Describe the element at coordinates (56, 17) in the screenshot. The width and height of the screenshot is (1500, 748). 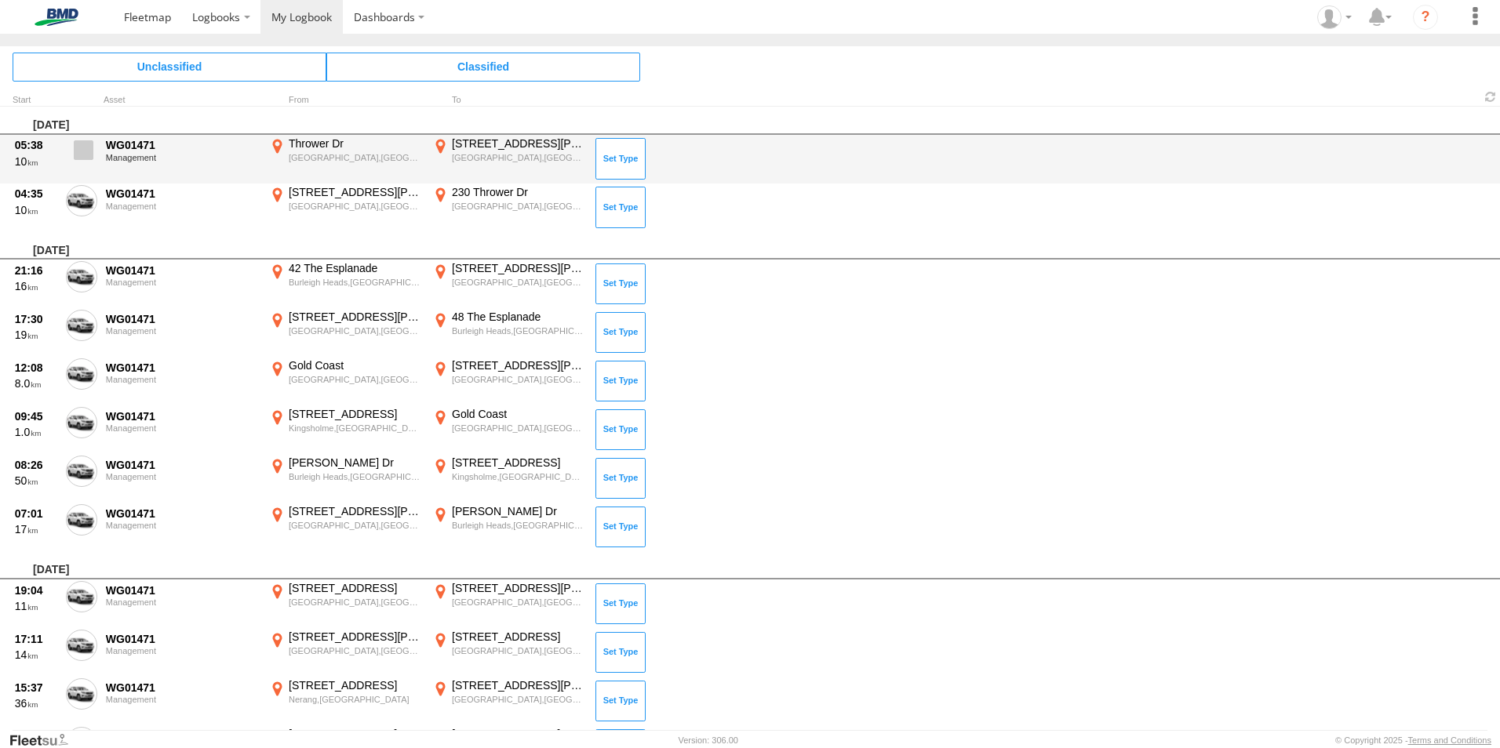
I see `img: bmd-logo.svg` at that location.